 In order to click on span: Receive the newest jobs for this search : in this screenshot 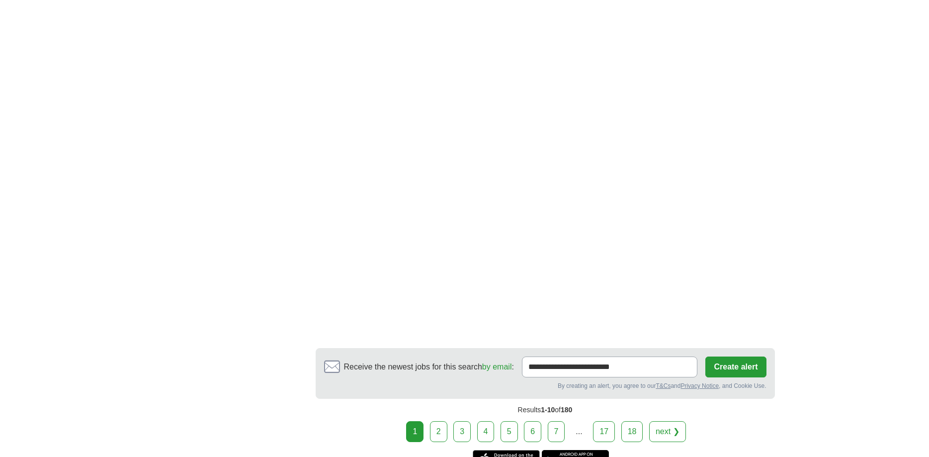, I will do `click(429, 367)`.